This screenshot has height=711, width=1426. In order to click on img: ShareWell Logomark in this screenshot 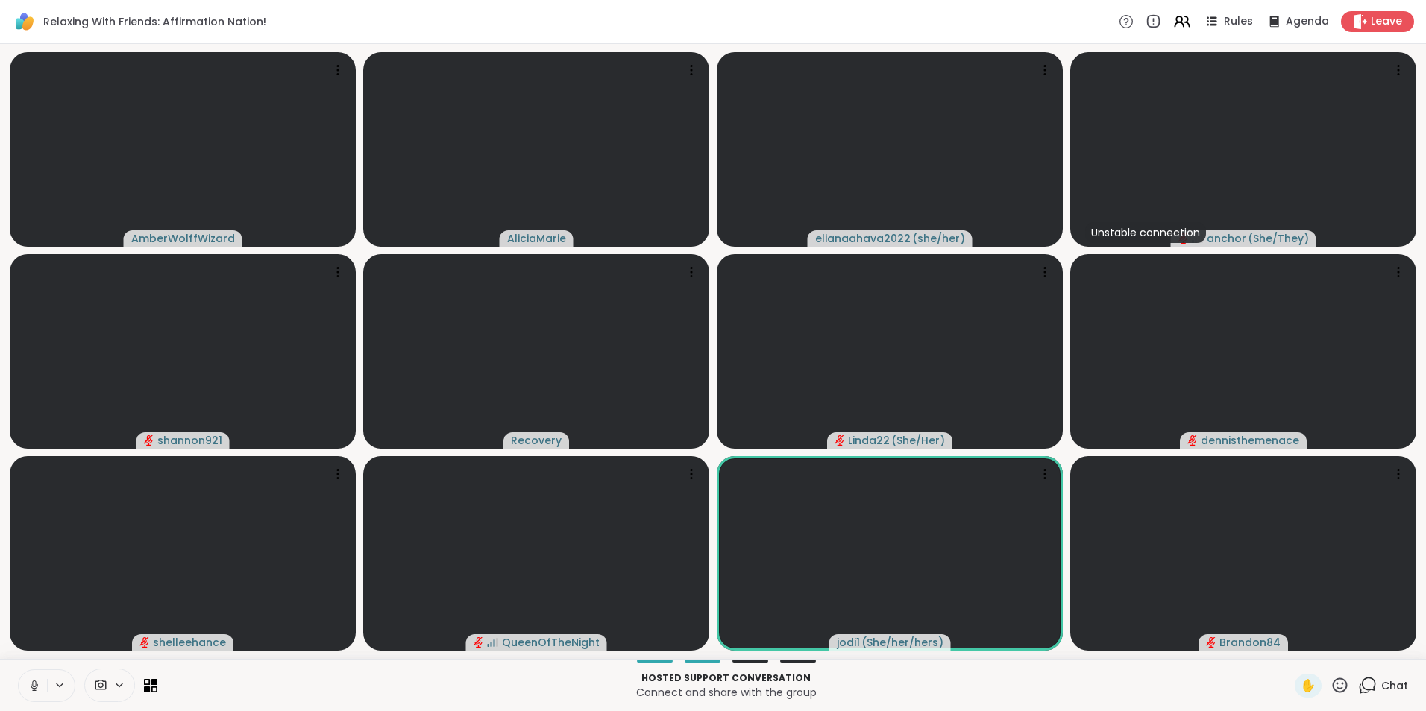, I will do `click(25, 22)`.